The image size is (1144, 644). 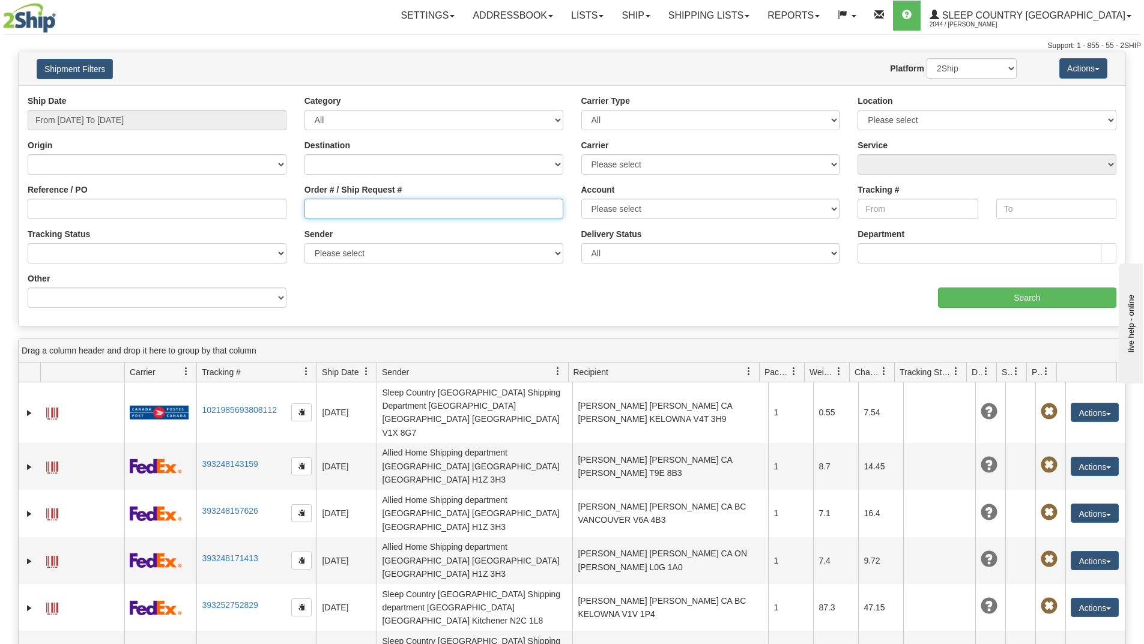 What do you see at coordinates (221, 372) in the screenshot?
I see `span: Tracking #` at bounding box center [221, 372].